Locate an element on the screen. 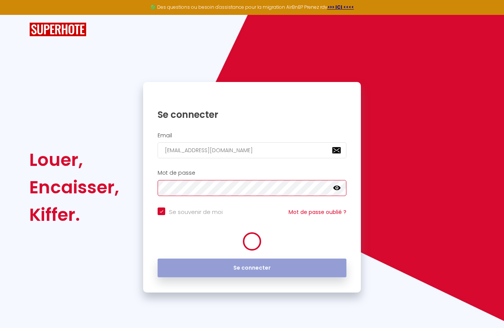 The image size is (504, 328). a: Mot de passe oublié ? is located at coordinates (318, 212).